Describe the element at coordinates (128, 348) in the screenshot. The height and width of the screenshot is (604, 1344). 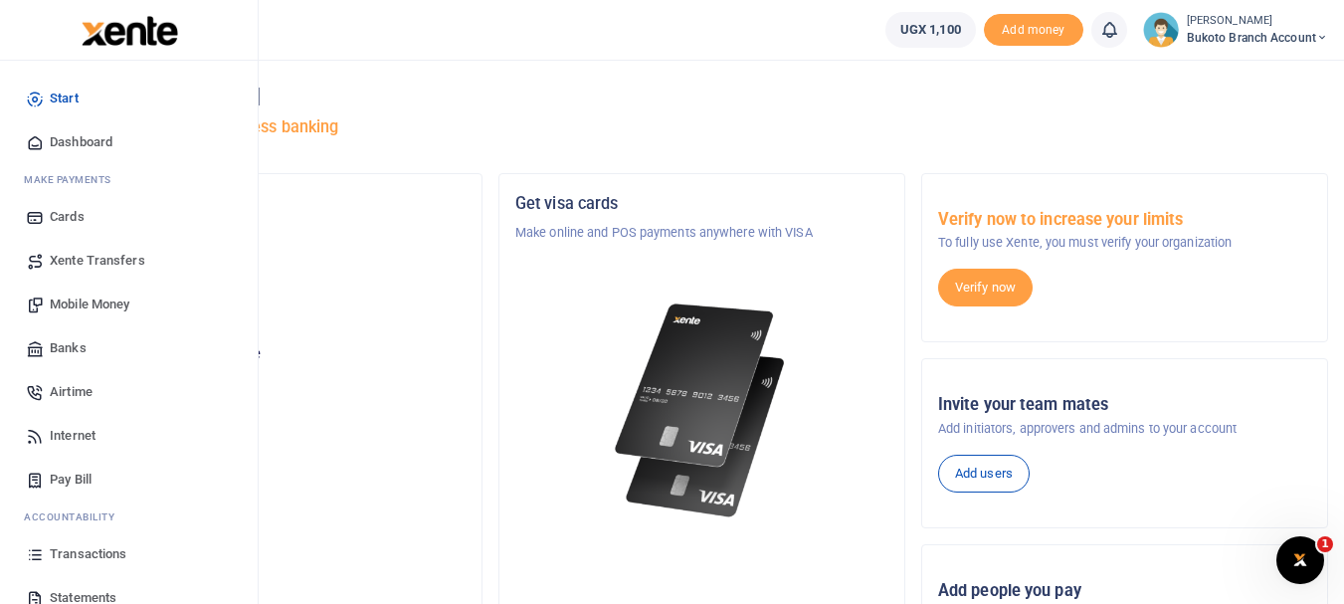
I see `a: Banks` at that location.